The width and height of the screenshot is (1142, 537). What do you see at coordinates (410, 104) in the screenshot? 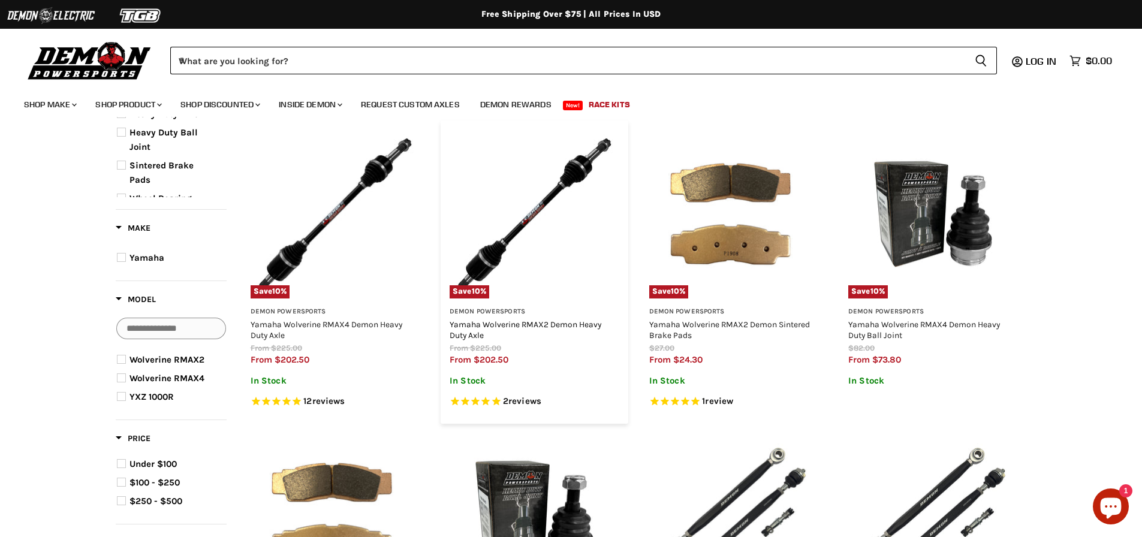
I see `a: Request Custom Axles` at bounding box center [410, 104].